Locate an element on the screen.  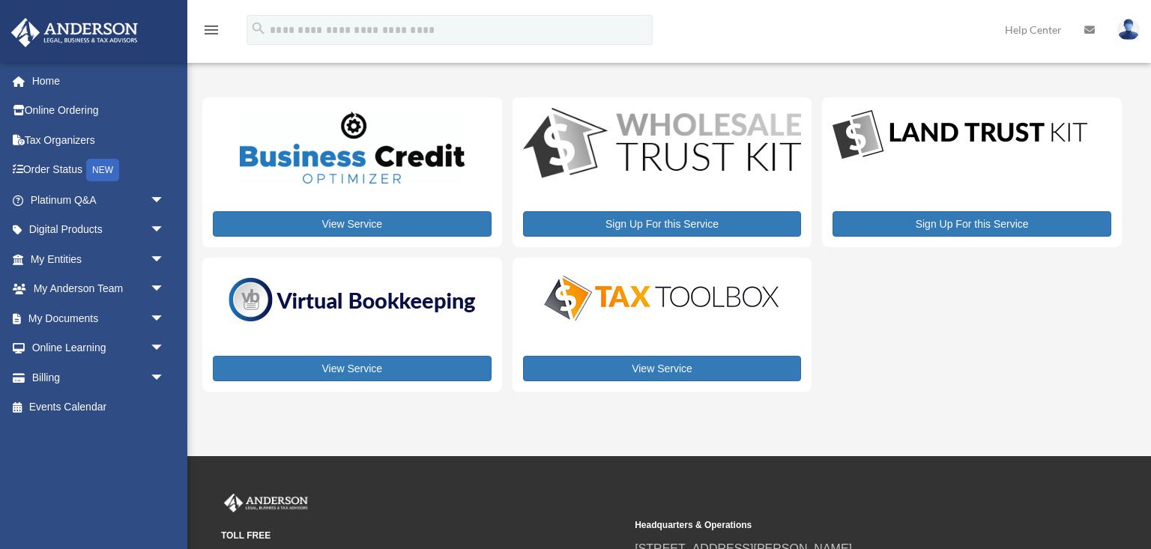
a: My Anderson Teamarrow_drop_down is located at coordinates (99, 289).